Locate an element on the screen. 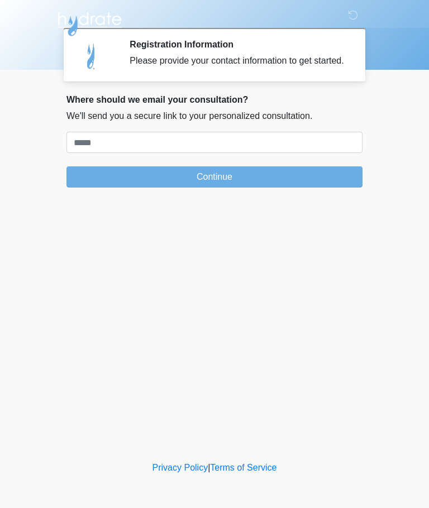 The width and height of the screenshot is (429, 508). img: Agent Avatar is located at coordinates (92, 56).